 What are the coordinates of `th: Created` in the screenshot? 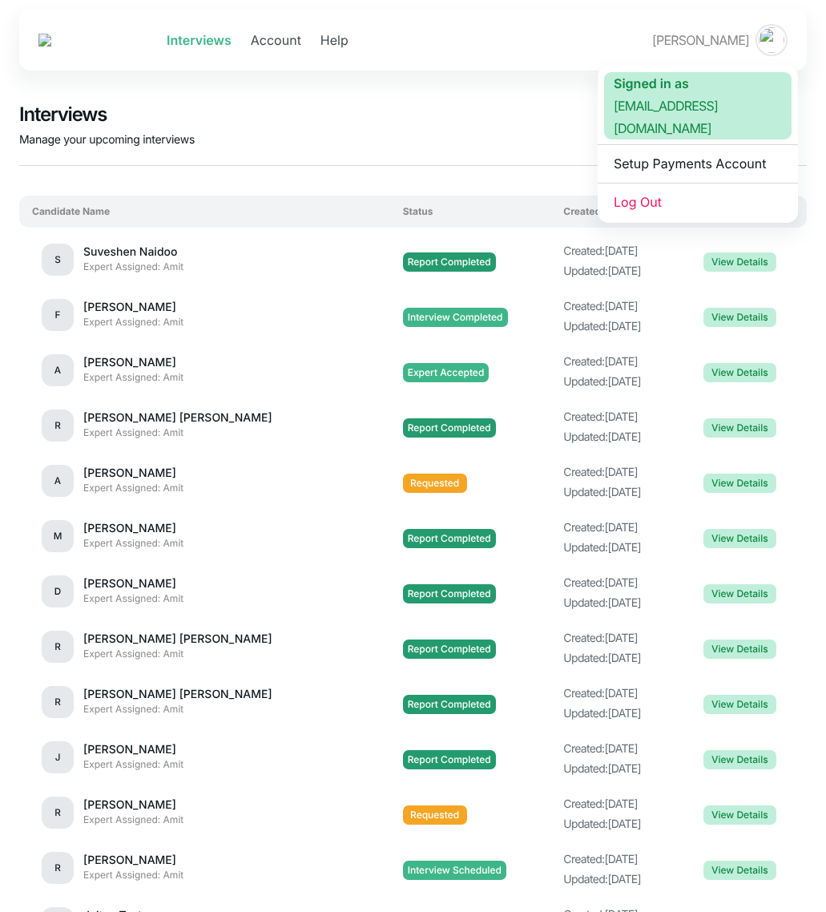 It's located at (624, 212).